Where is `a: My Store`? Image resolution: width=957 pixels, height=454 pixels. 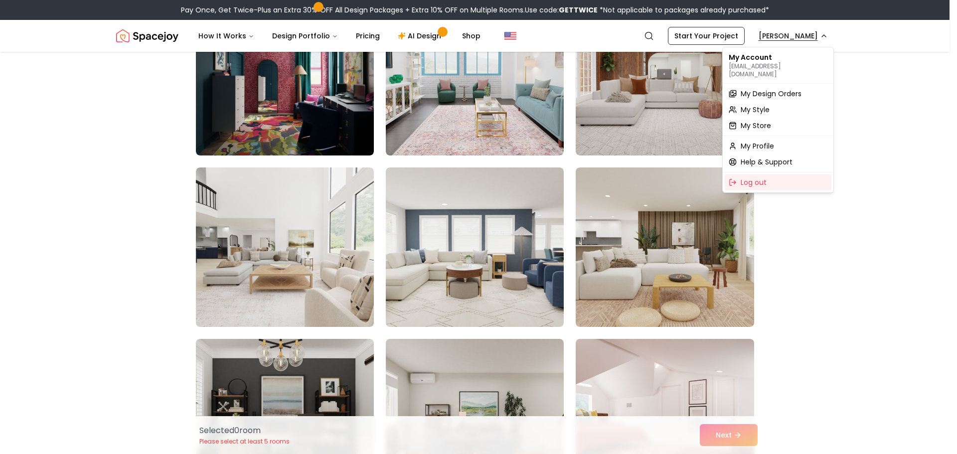 a: My Store is located at coordinates (778, 126).